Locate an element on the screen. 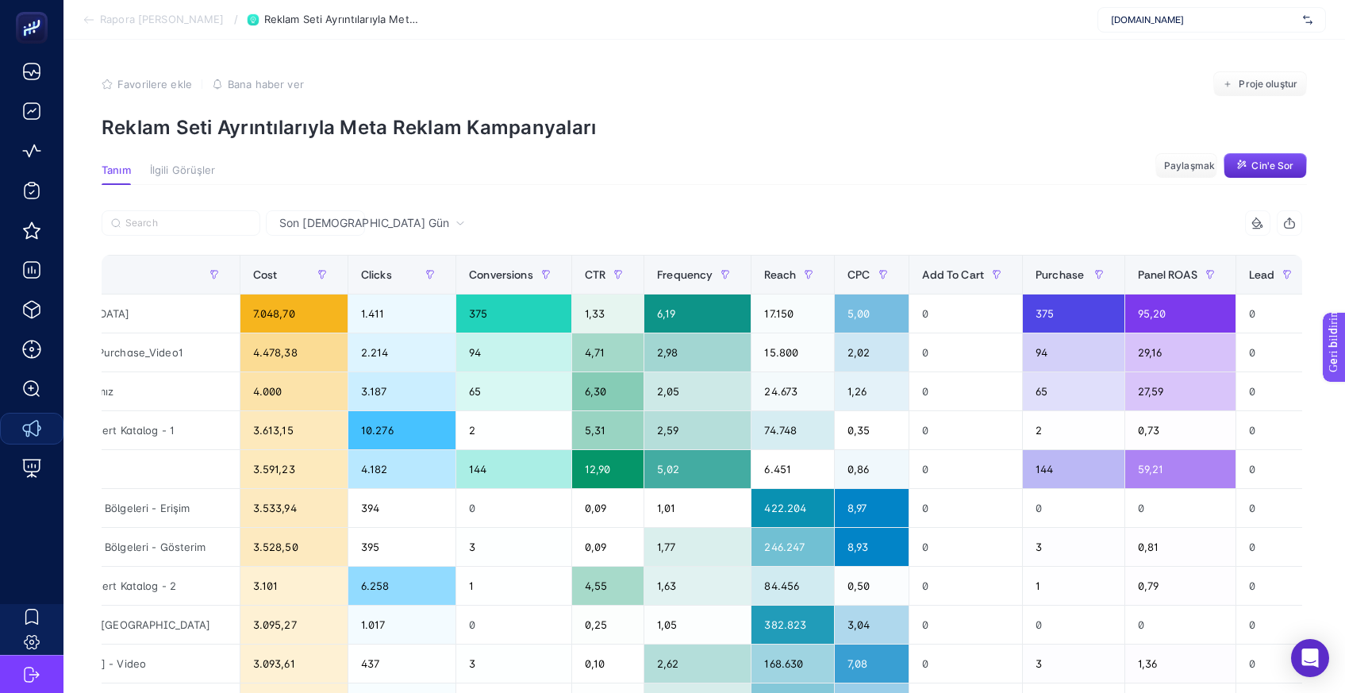  div: 04 - 13 Ekim Insert Katalog - 2 is located at coordinates (123, 586).